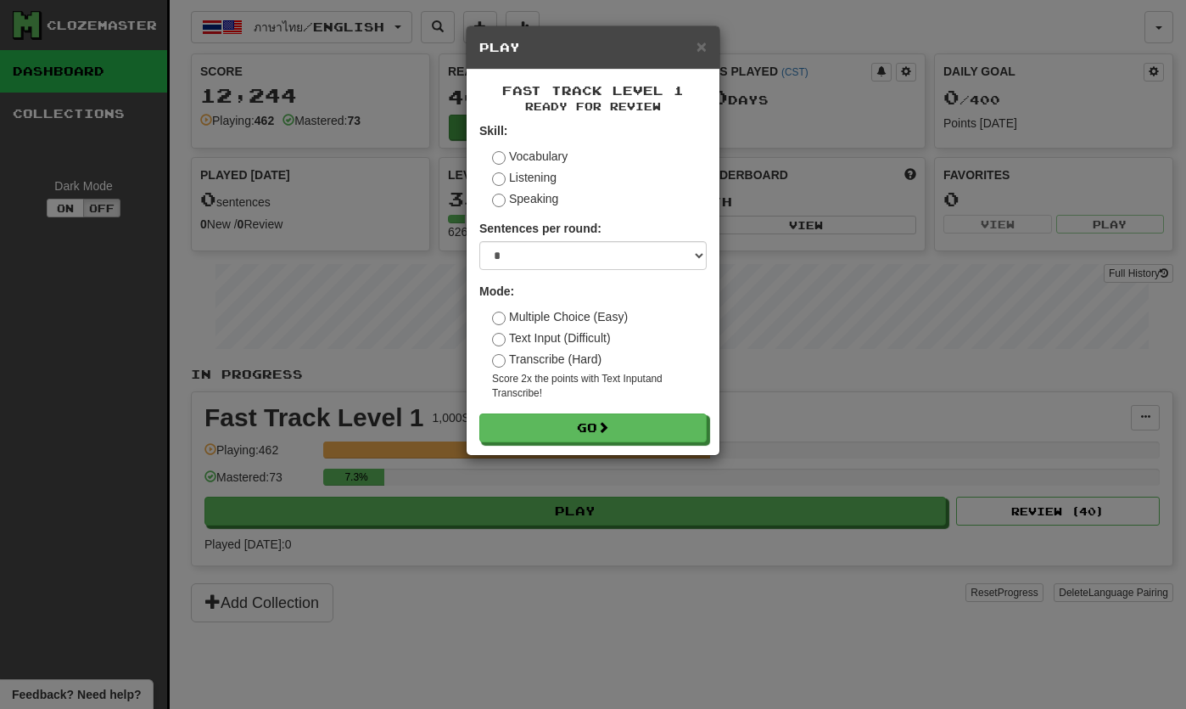 The height and width of the screenshot is (709, 1186). Describe the element at coordinates (552, 338) in the screenshot. I see `label: Text Input (Difficult)` at that location.